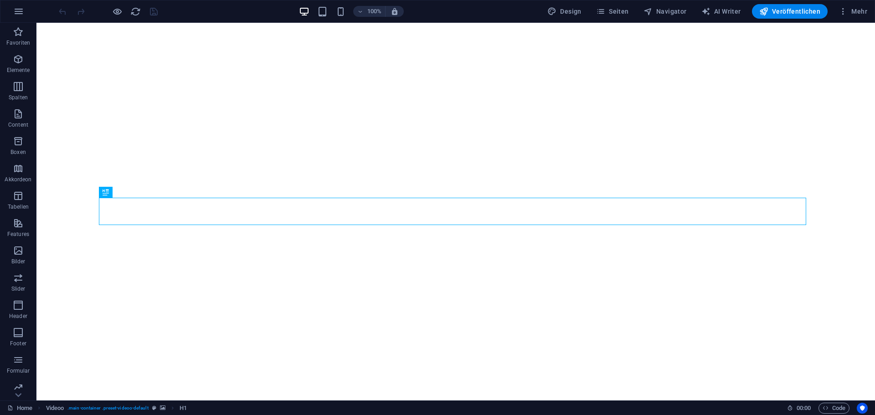 The width and height of the screenshot is (875, 415). What do you see at coordinates (18, 344) in the screenshot?
I see `p: Footer` at bounding box center [18, 344].